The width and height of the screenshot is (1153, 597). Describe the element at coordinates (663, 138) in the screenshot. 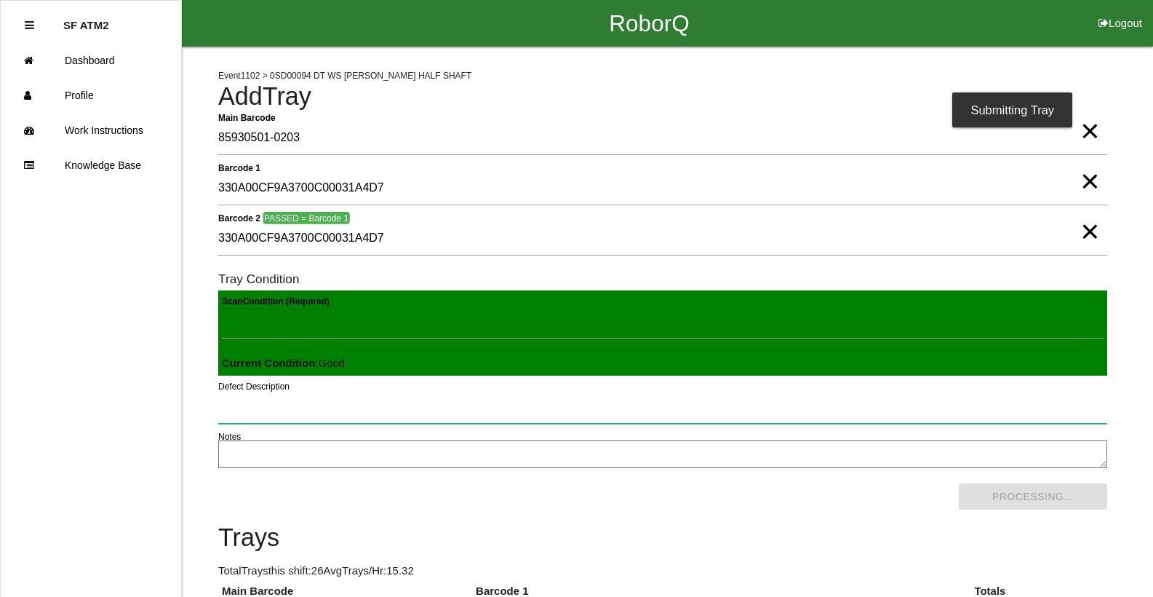

I see `input: Required` at that location.